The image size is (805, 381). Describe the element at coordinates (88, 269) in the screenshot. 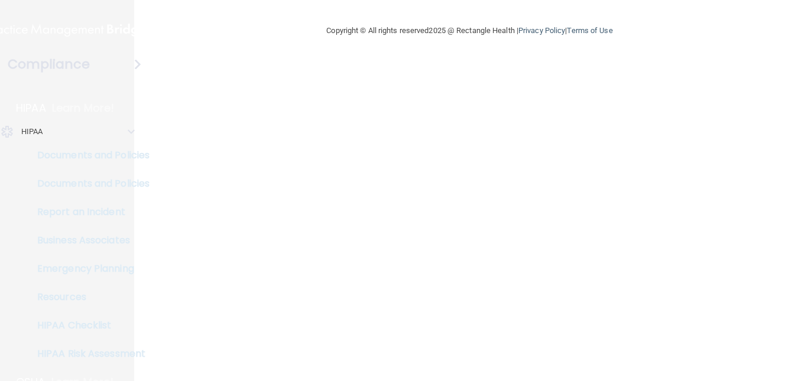

I see `p: Emergency Planning` at that location.